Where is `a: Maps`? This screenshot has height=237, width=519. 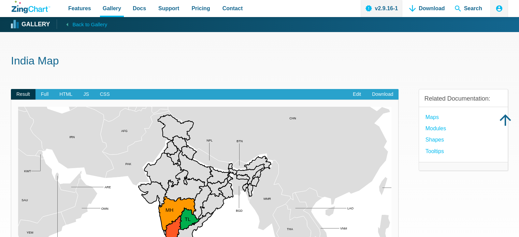
a: Maps is located at coordinates (432, 117).